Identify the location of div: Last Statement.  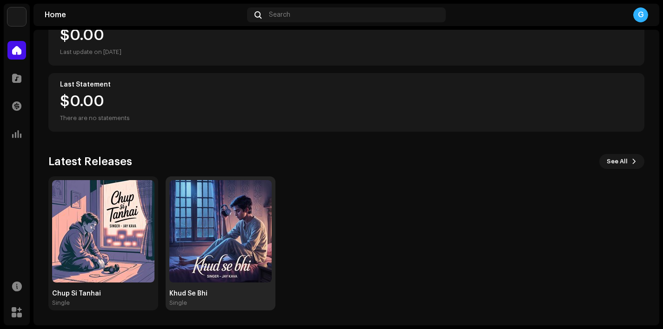
(346, 85).